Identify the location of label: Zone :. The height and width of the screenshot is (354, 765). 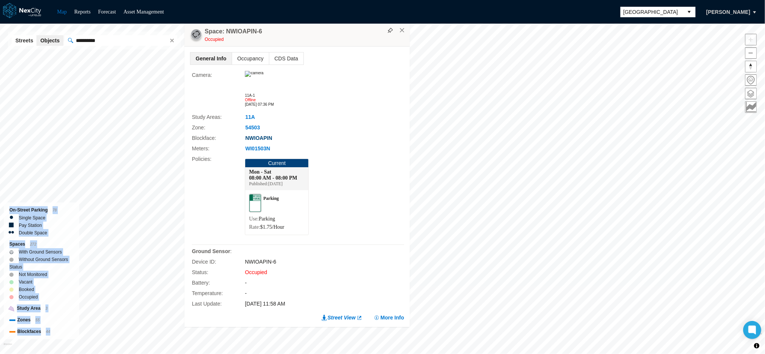
(218, 128).